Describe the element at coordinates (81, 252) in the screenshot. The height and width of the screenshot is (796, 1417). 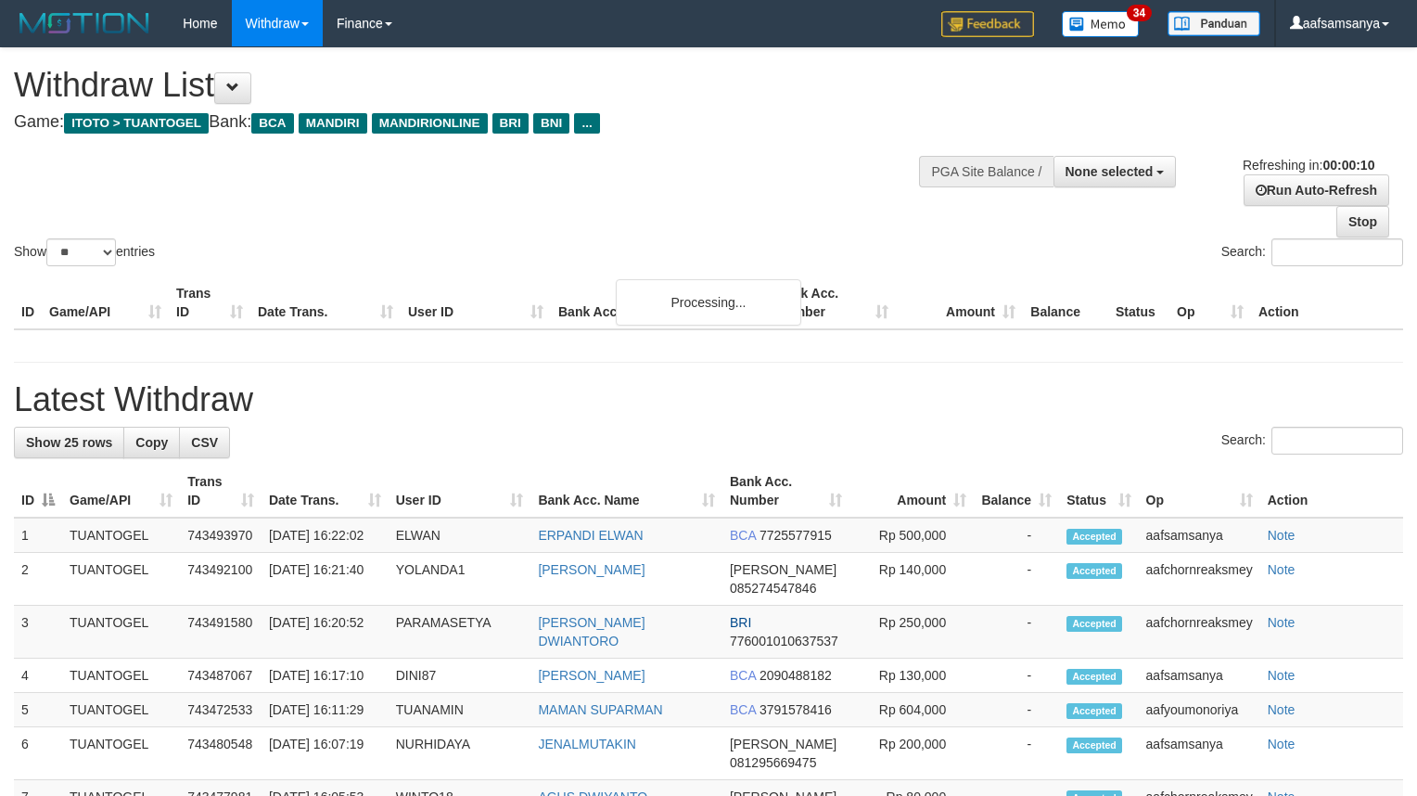
I see `select: Showentries` at that location.